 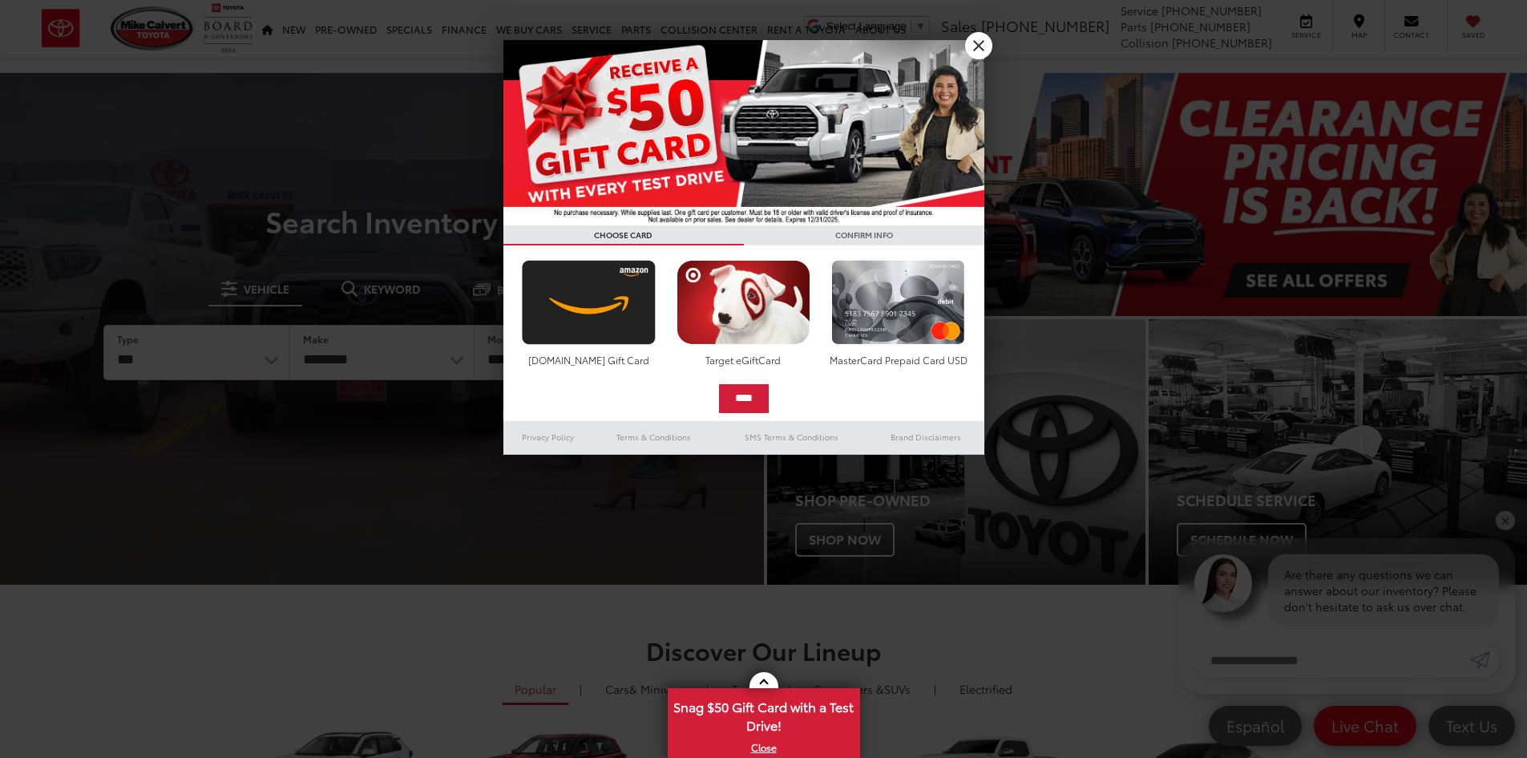 What do you see at coordinates (764, 713) in the screenshot?
I see `span: Snag $50 Gift Card with a Test Drive!` at bounding box center [764, 713].